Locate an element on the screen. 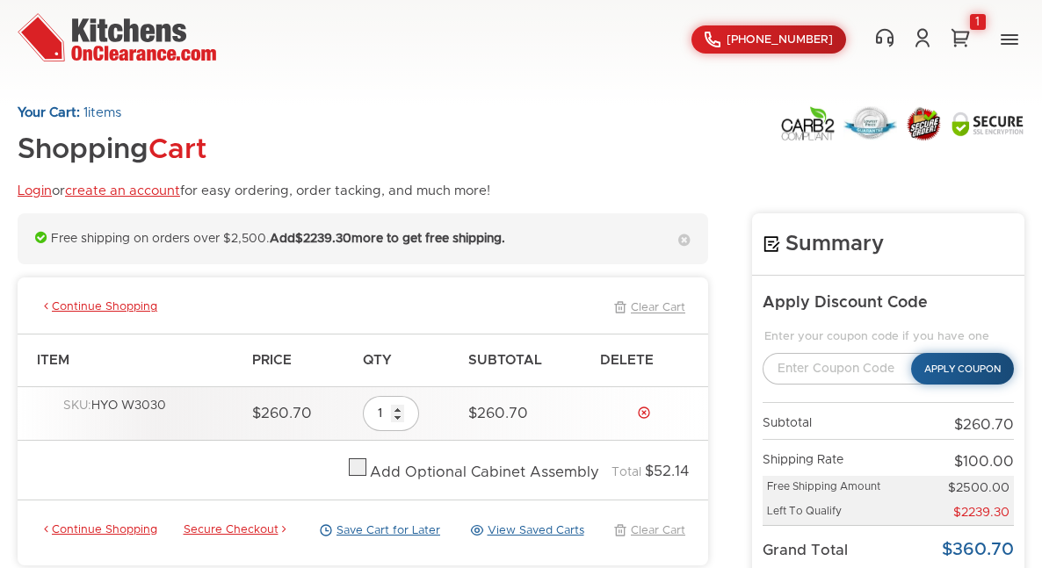 The height and width of the screenshot is (568, 1042). td: Free Shipping Amount is located at coordinates (840, 488).